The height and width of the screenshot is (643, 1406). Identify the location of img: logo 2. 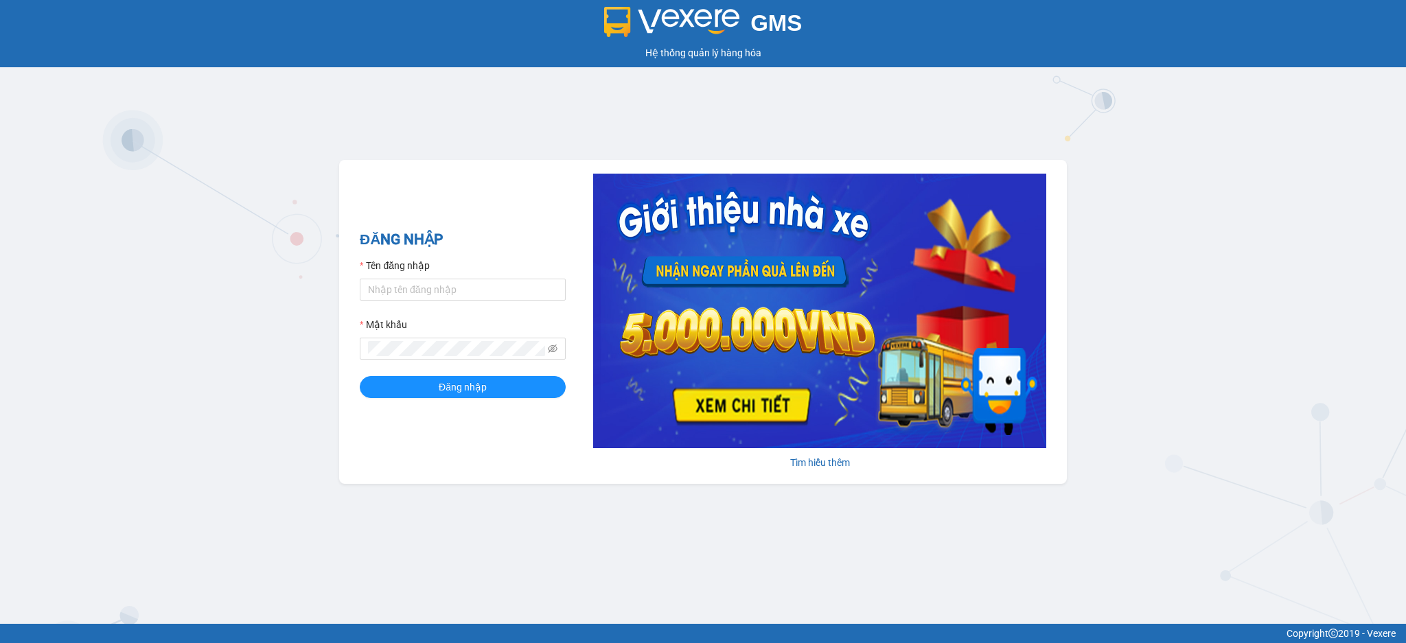
(672, 22).